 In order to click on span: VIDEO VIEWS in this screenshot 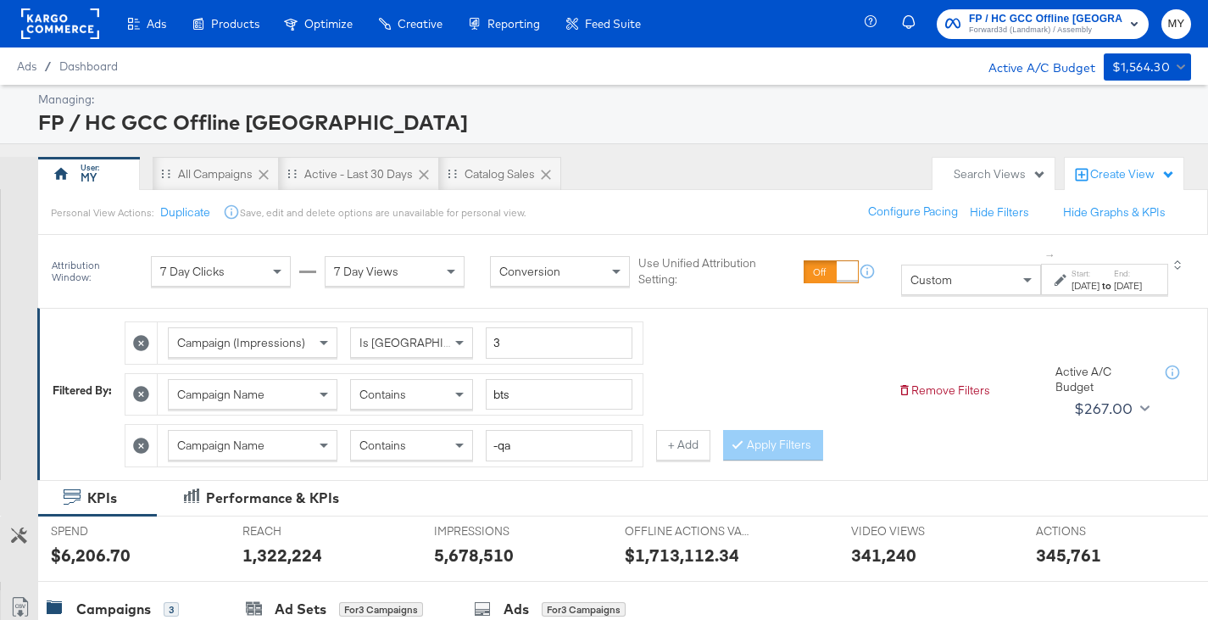, I will do `click(914, 531)`.